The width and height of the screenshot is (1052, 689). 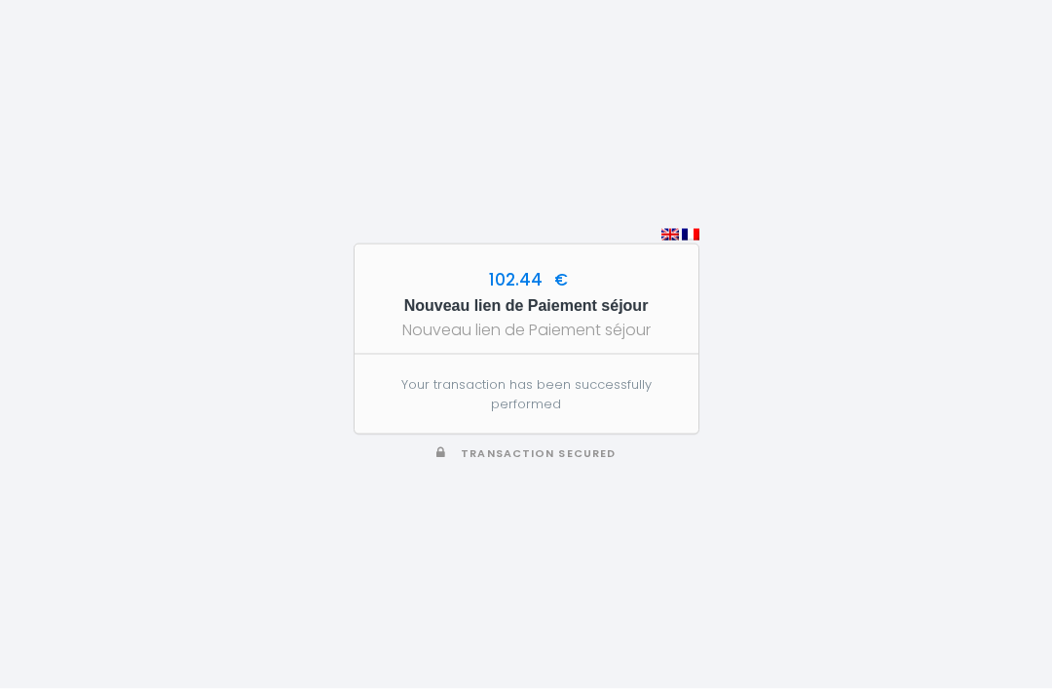 What do you see at coordinates (670, 235) in the screenshot?
I see `img: en.png` at bounding box center [670, 235].